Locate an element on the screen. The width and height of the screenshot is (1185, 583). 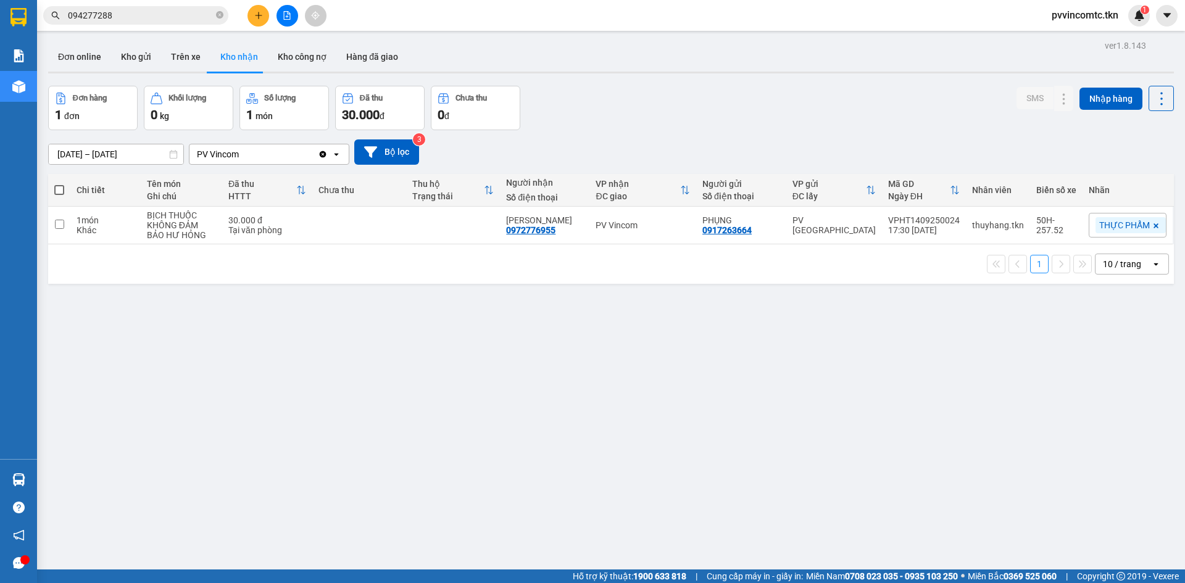
div: Khối lượng is located at coordinates (187, 98).